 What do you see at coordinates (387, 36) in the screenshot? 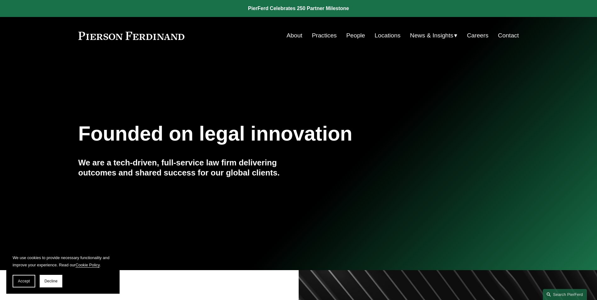
I see `a: Locations` at bounding box center [387, 36].